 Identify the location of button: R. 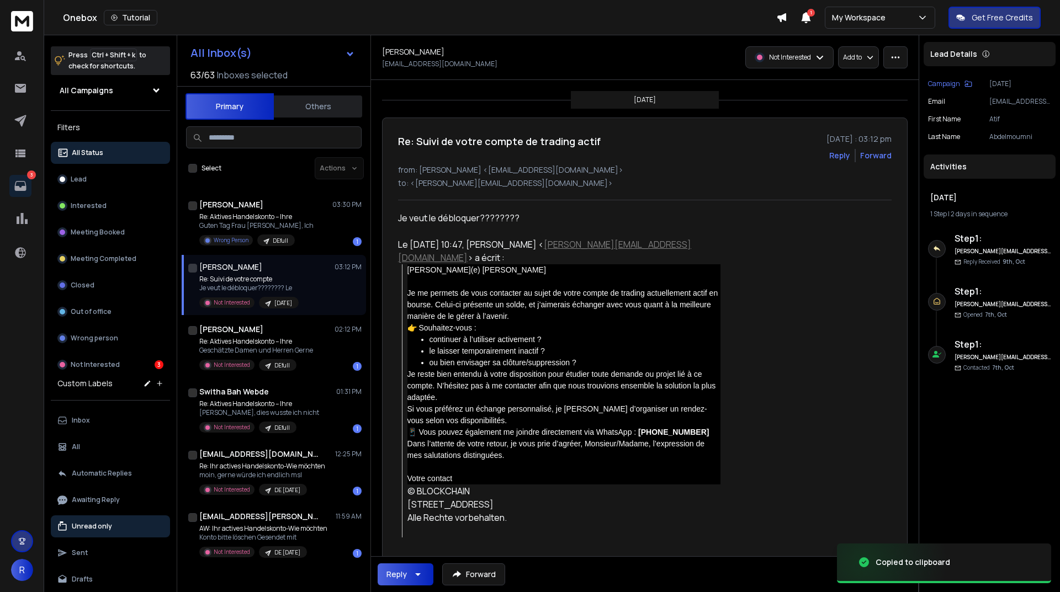
(22, 570).